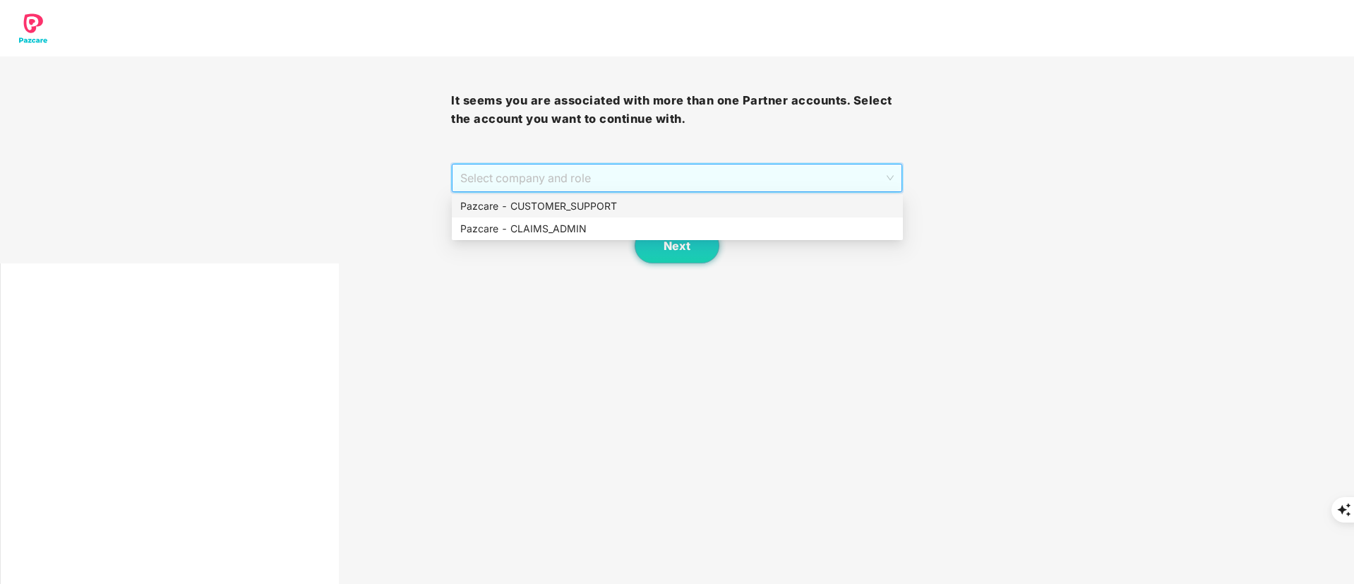  Describe the element at coordinates (677, 246) in the screenshot. I see `button: Next` at that location.